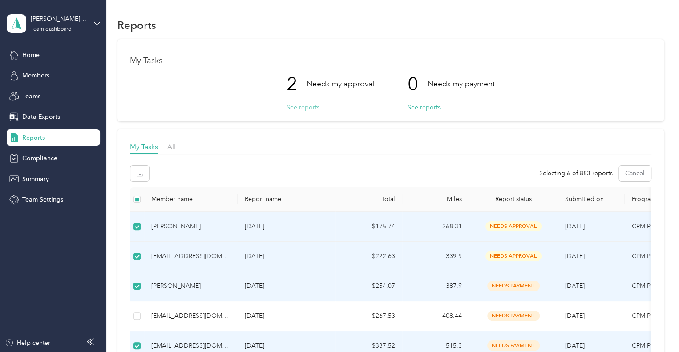 The height and width of the screenshot is (352, 679). What do you see at coordinates (28, 342) in the screenshot?
I see `button: Help center` at bounding box center [28, 342].